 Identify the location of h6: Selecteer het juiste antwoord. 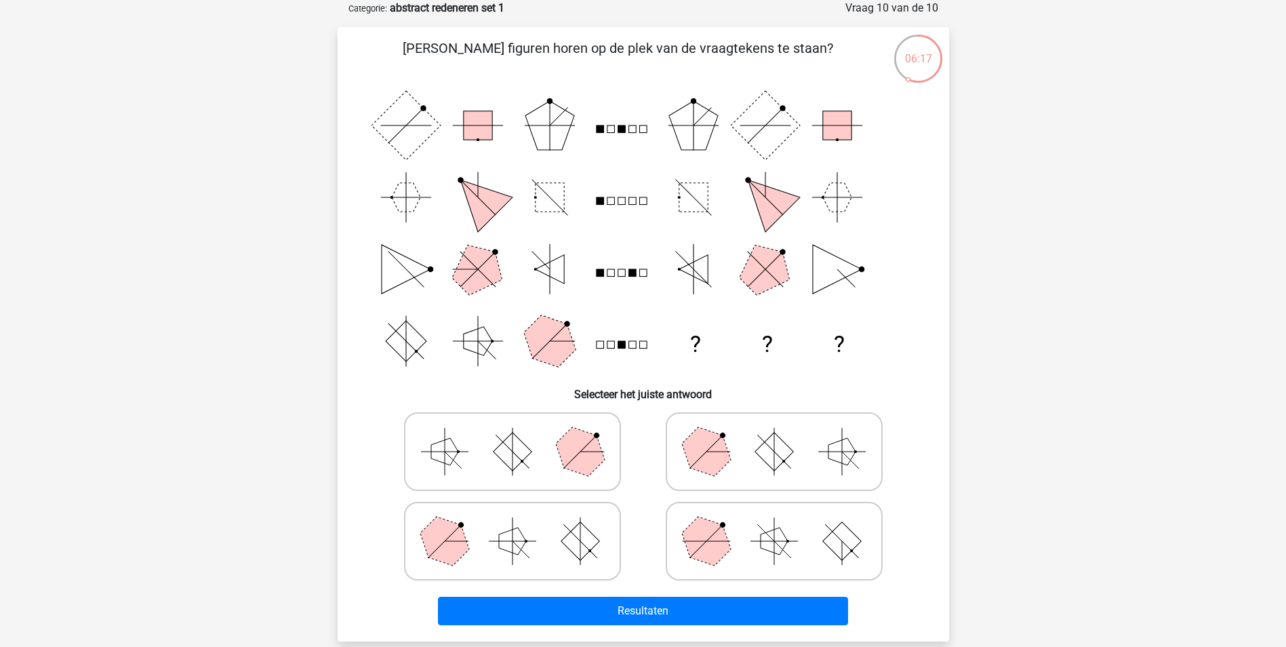
(643, 388).